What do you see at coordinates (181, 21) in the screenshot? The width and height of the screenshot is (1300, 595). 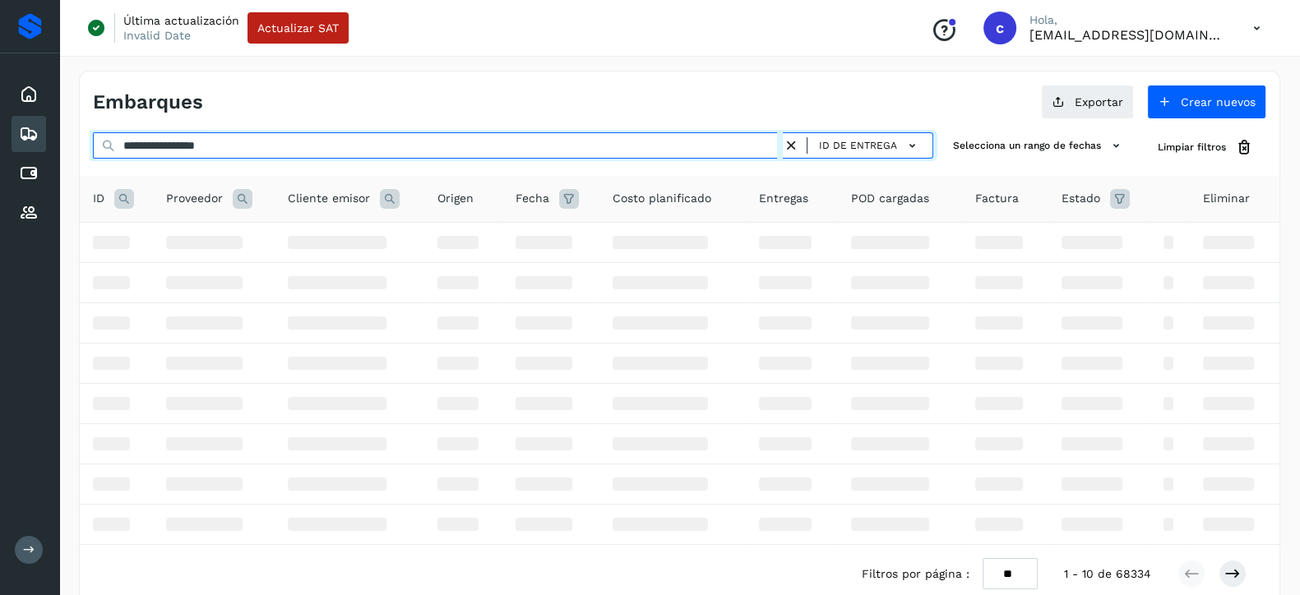 I see `p: Última actualización` at bounding box center [181, 21].